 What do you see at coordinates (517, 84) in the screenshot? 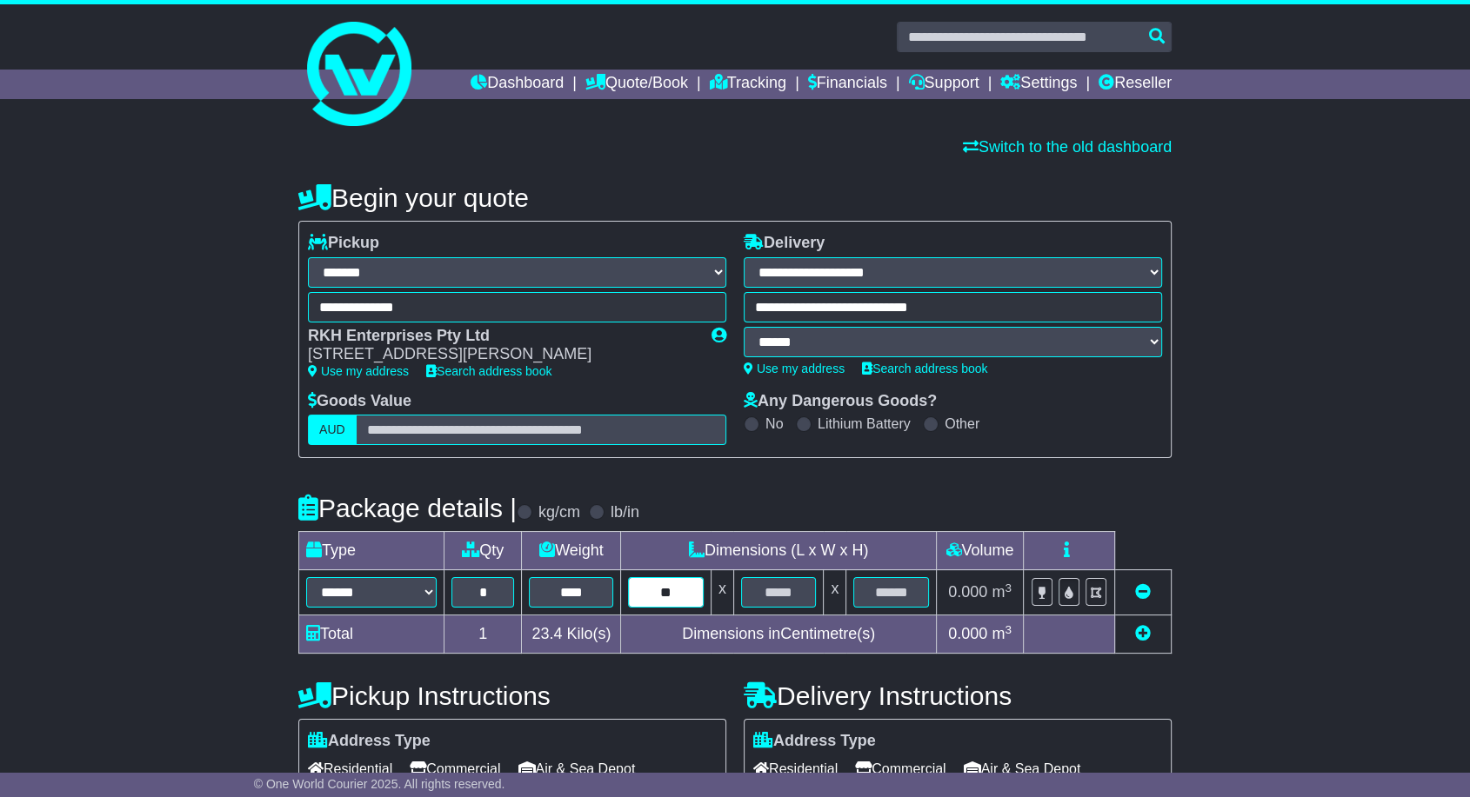
I see `a: Dashboard` at bounding box center [517, 84].